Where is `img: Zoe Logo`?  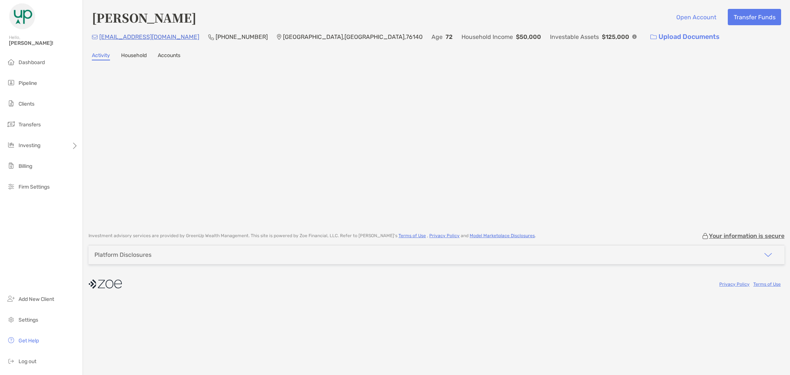 img: Zoe Logo is located at coordinates (22, 16).